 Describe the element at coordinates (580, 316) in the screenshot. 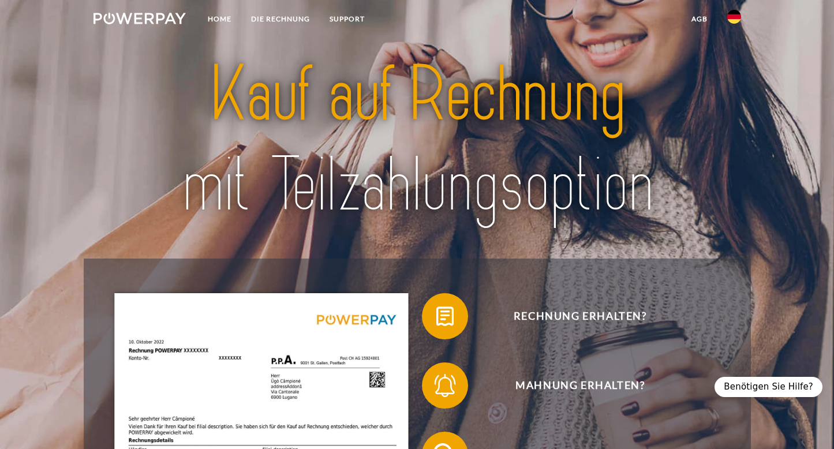

I see `span: Rechnung erhalten?` at that location.